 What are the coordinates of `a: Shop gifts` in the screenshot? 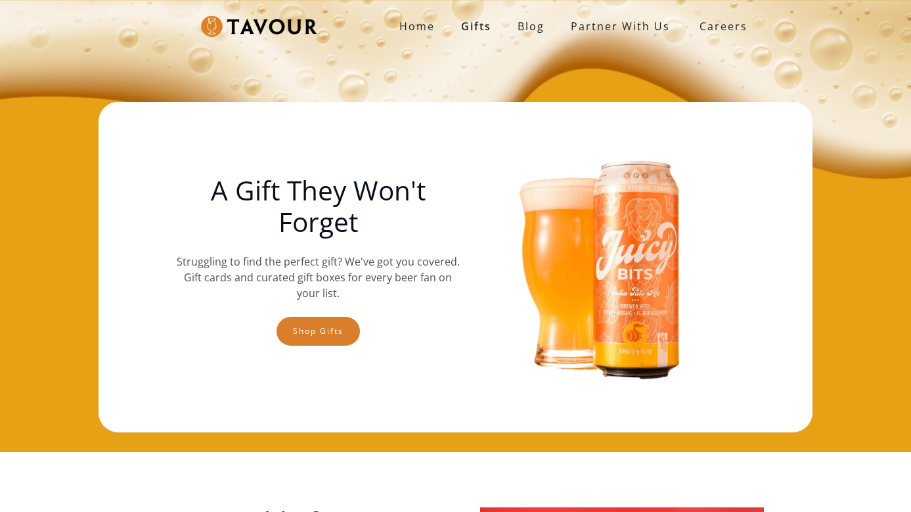 It's located at (318, 331).